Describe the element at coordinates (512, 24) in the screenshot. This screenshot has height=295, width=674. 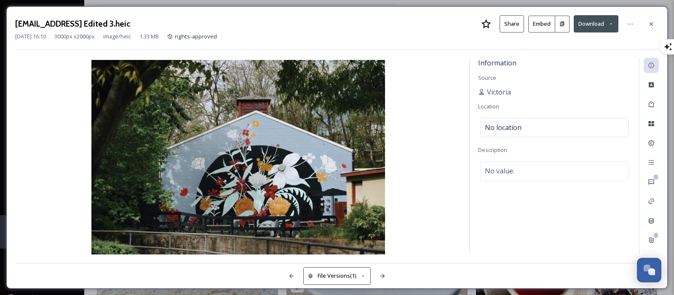
I see `button: Share` at that location.